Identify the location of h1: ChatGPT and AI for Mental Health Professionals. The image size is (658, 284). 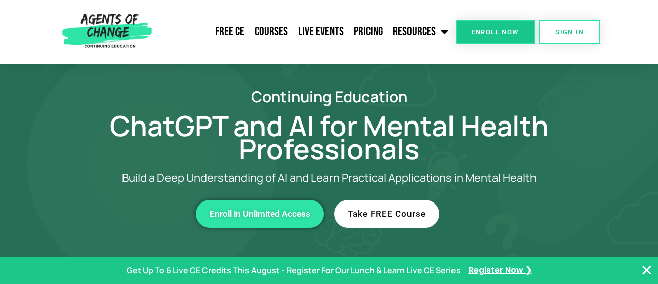
(329, 137).